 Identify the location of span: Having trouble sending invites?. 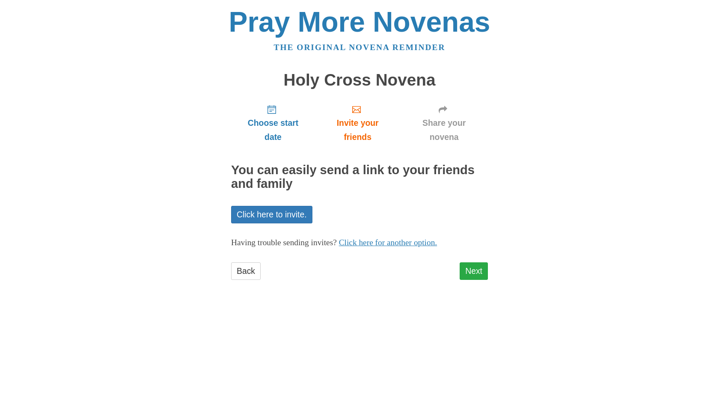
(284, 242).